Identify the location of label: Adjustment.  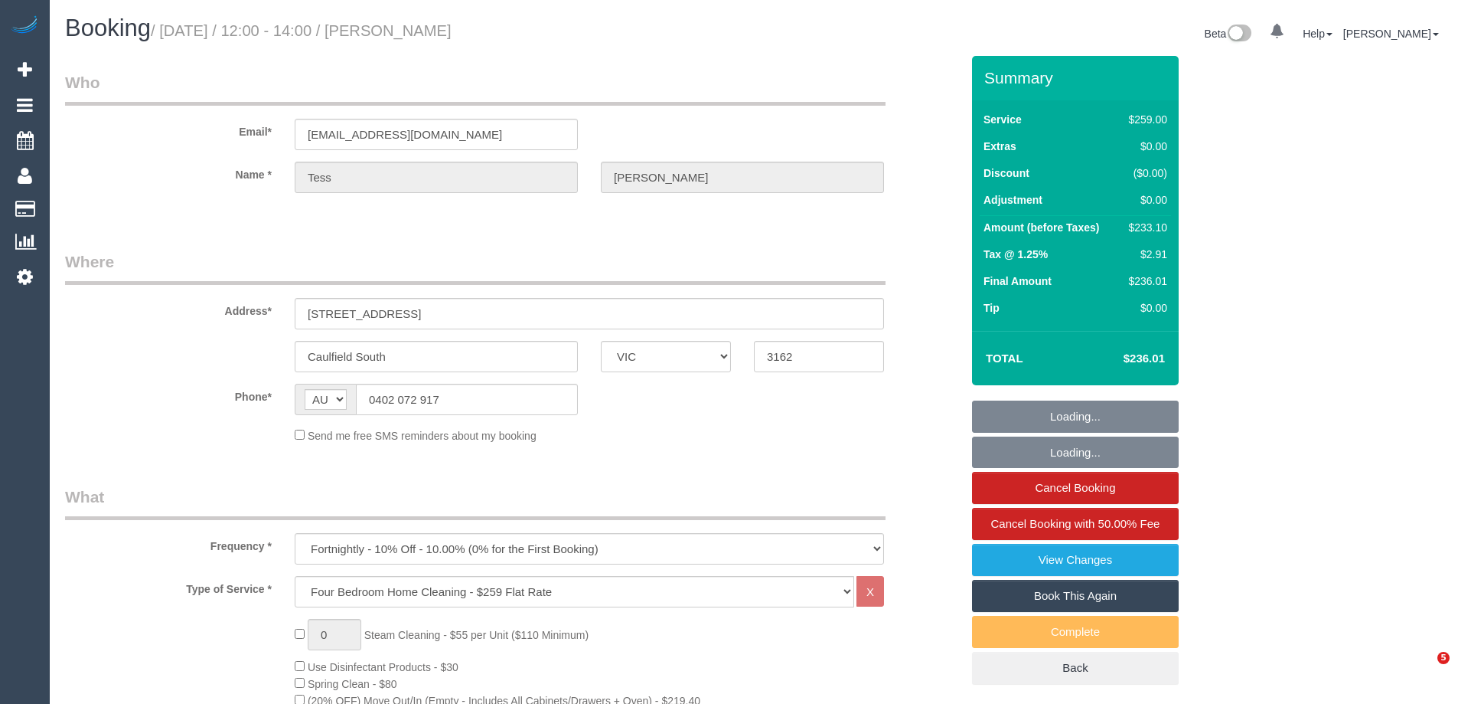
(1013, 200).